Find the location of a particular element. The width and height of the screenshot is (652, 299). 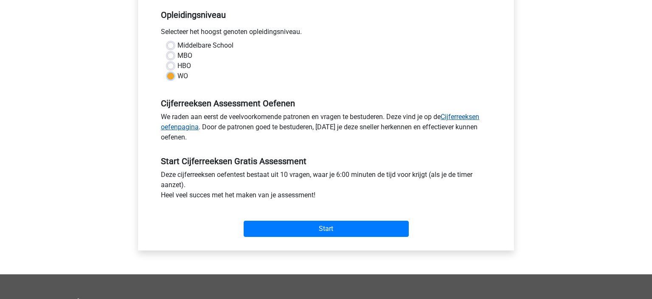

h5: Cijferreeksen Assessment Oefenen is located at coordinates (326, 103).